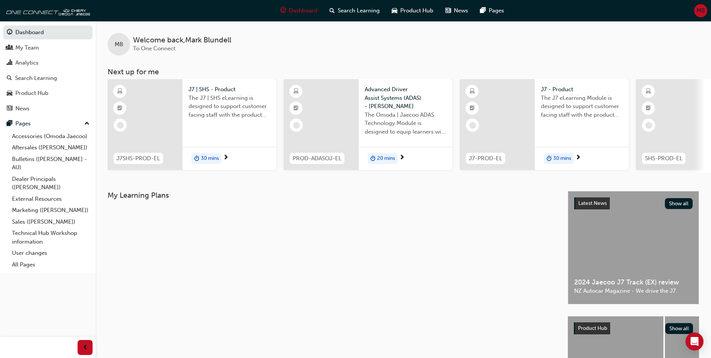  Describe the element at coordinates (544, 124) in the screenshot. I see `a: J7-PROD-ELJ7 - ProductThe J7 eLearning Module is designed to support customer facing staff with t...` at that location.